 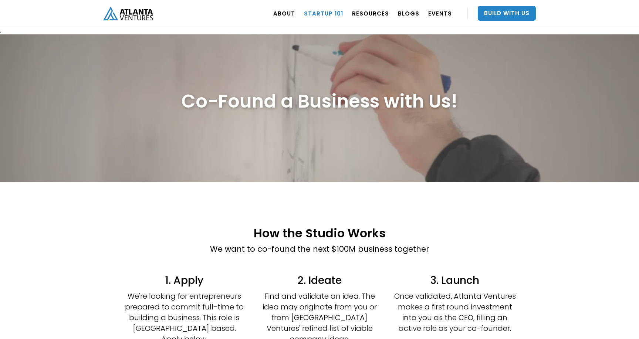 What do you see at coordinates (370, 13) in the screenshot?
I see `a: RESOURCES` at bounding box center [370, 13].